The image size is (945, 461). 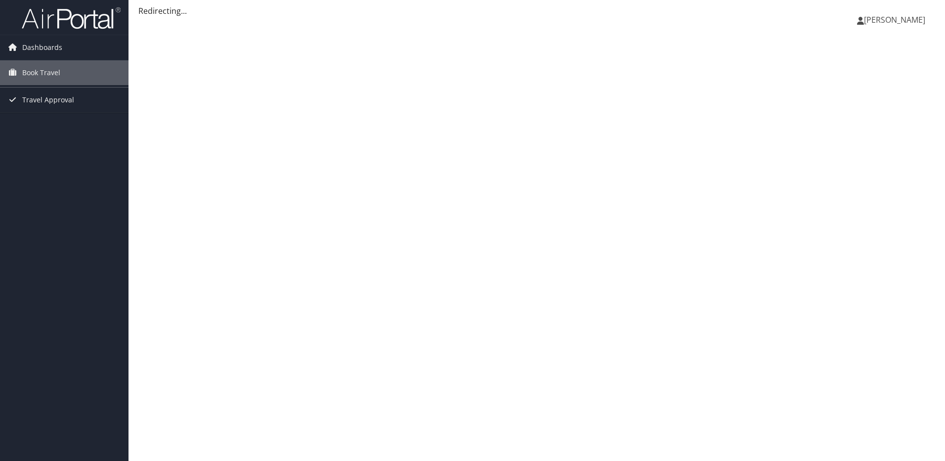 What do you see at coordinates (537, 11) in the screenshot?
I see `div: Redirecting...` at bounding box center [537, 11].